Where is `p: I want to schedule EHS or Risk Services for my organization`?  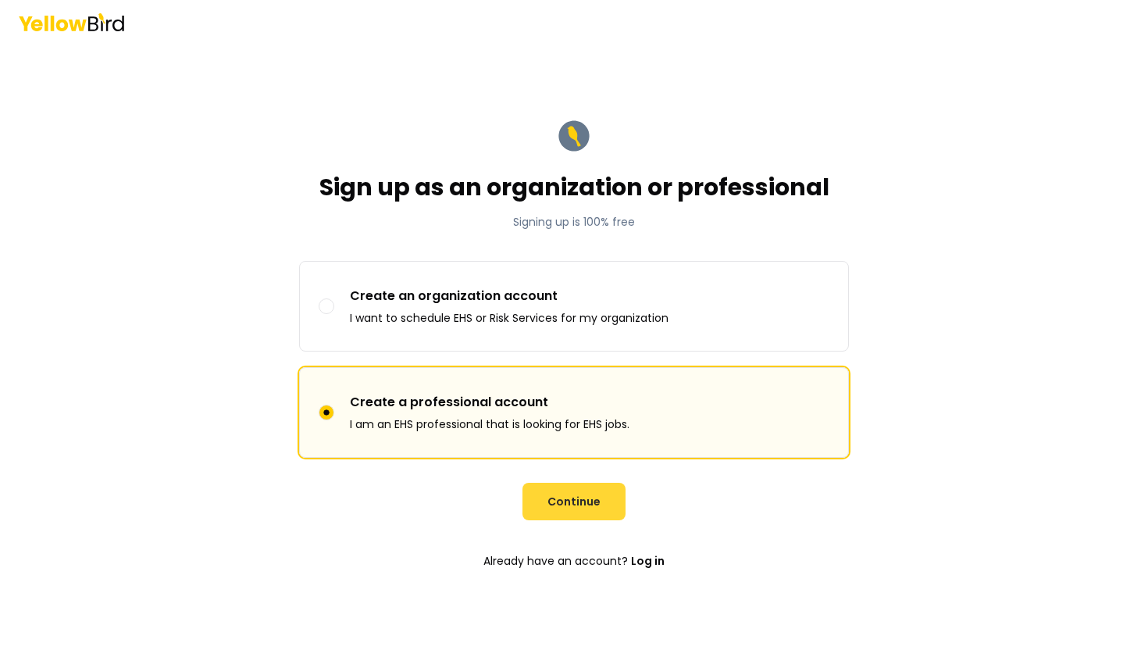 p: I want to schedule EHS or Risk Services for my organization is located at coordinates (509, 318).